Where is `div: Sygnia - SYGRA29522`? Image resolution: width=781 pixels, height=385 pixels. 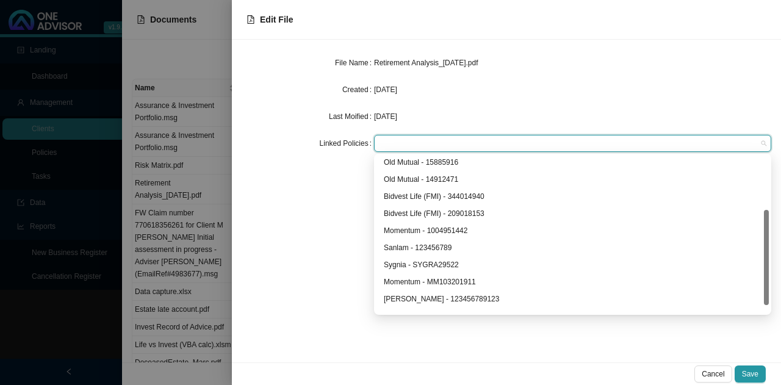 div: Sygnia - SYGRA29522 is located at coordinates (572, 265).